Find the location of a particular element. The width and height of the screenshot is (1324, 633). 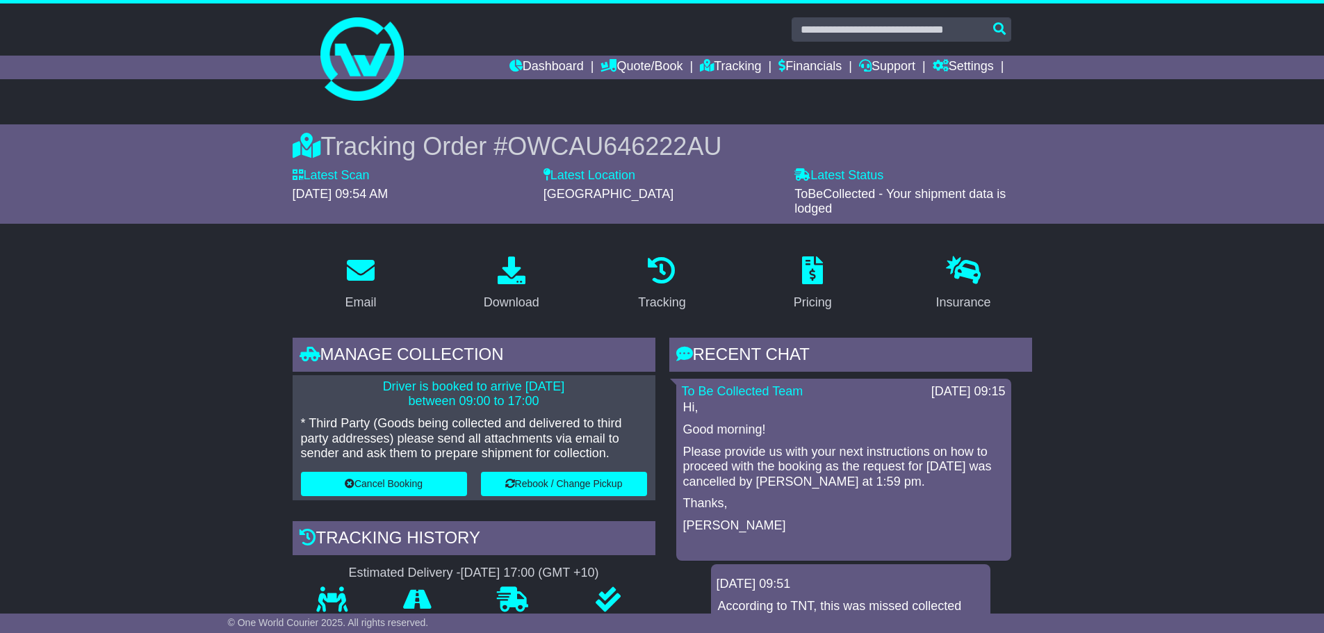

a: Quote/Book is located at coordinates (641, 67).